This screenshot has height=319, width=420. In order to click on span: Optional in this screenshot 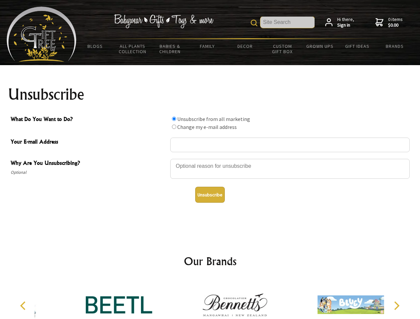, I will do `click(89, 172)`.